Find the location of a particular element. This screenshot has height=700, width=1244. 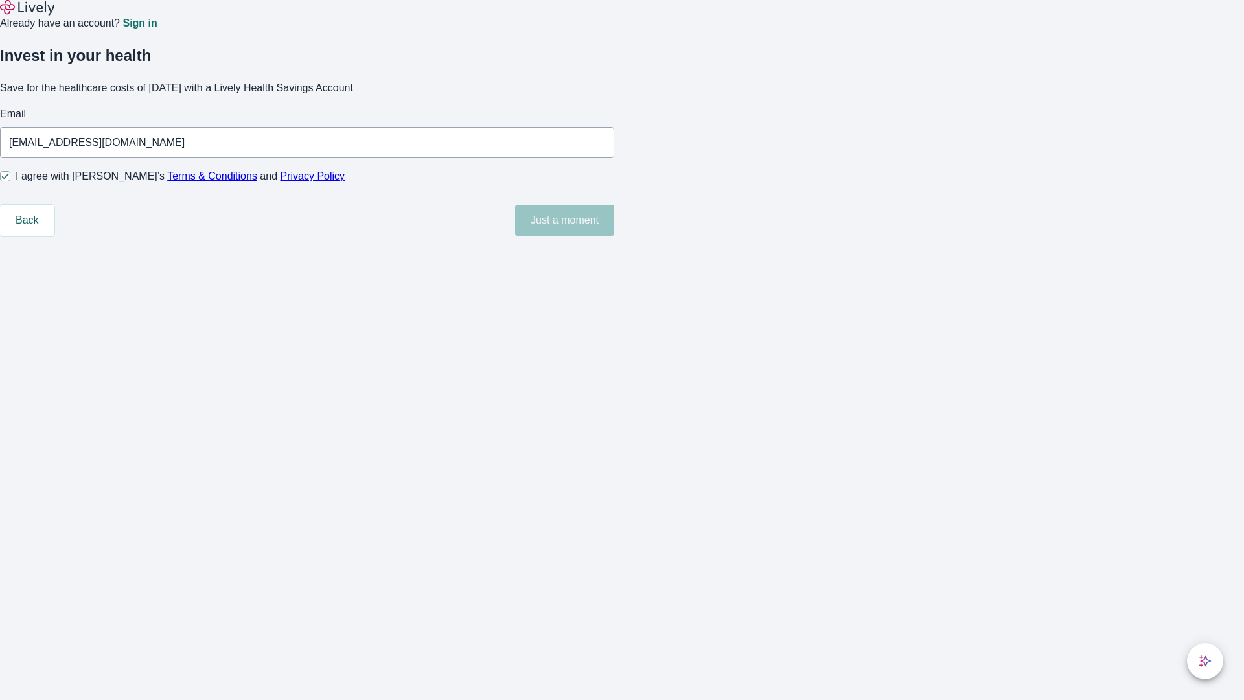

a: Terms & Conditions is located at coordinates (212, 176).